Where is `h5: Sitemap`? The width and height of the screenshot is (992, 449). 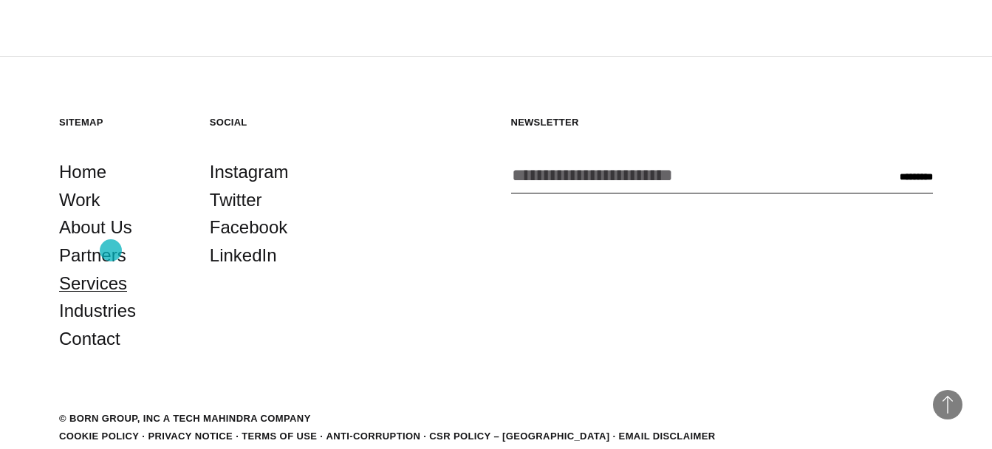 h5: Sitemap is located at coordinates (120, 122).